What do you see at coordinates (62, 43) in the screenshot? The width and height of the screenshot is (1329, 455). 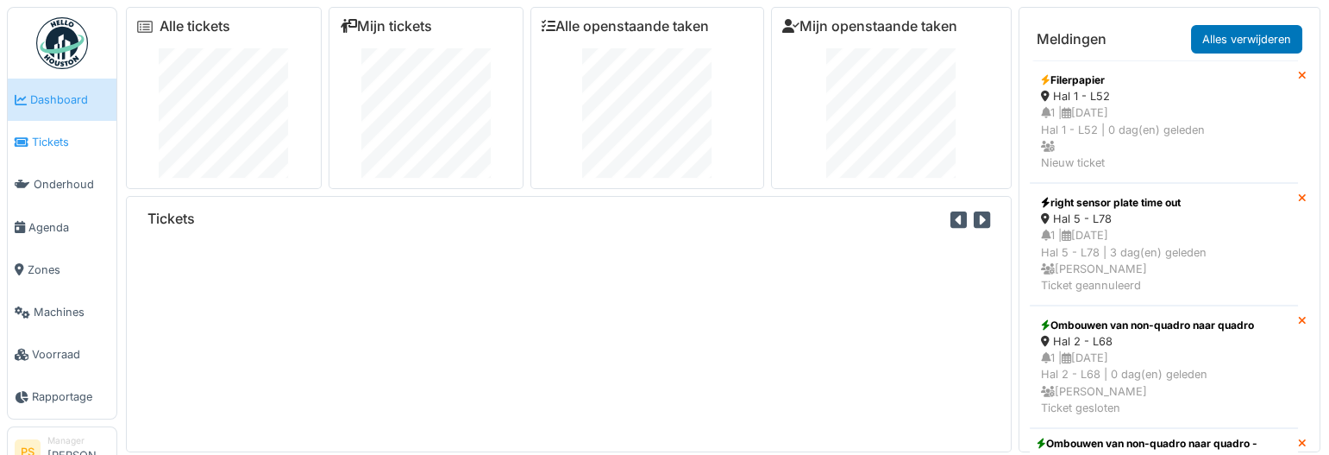 I see `img: Badge_color-CXgf-gQk.svg` at bounding box center [62, 43].